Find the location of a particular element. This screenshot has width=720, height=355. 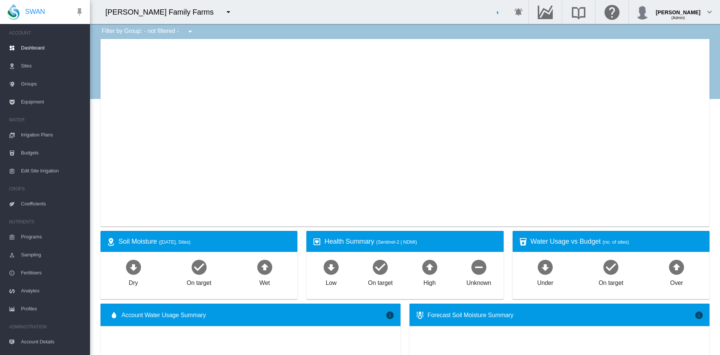

span: Profiles is located at coordinates (52, 309).